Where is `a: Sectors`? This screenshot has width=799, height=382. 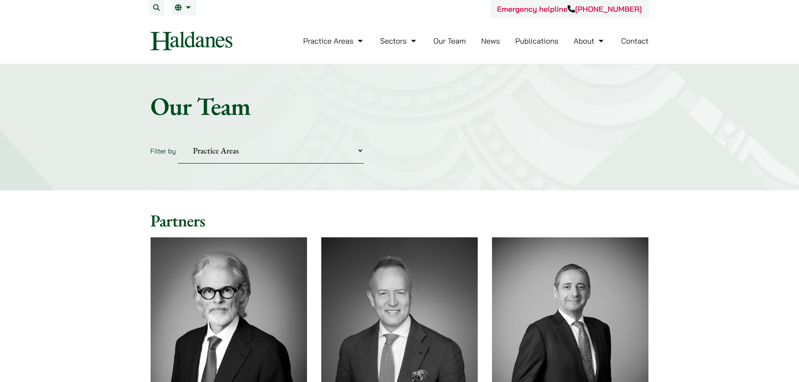
a: Sectors is located at coordinates (399, 41).